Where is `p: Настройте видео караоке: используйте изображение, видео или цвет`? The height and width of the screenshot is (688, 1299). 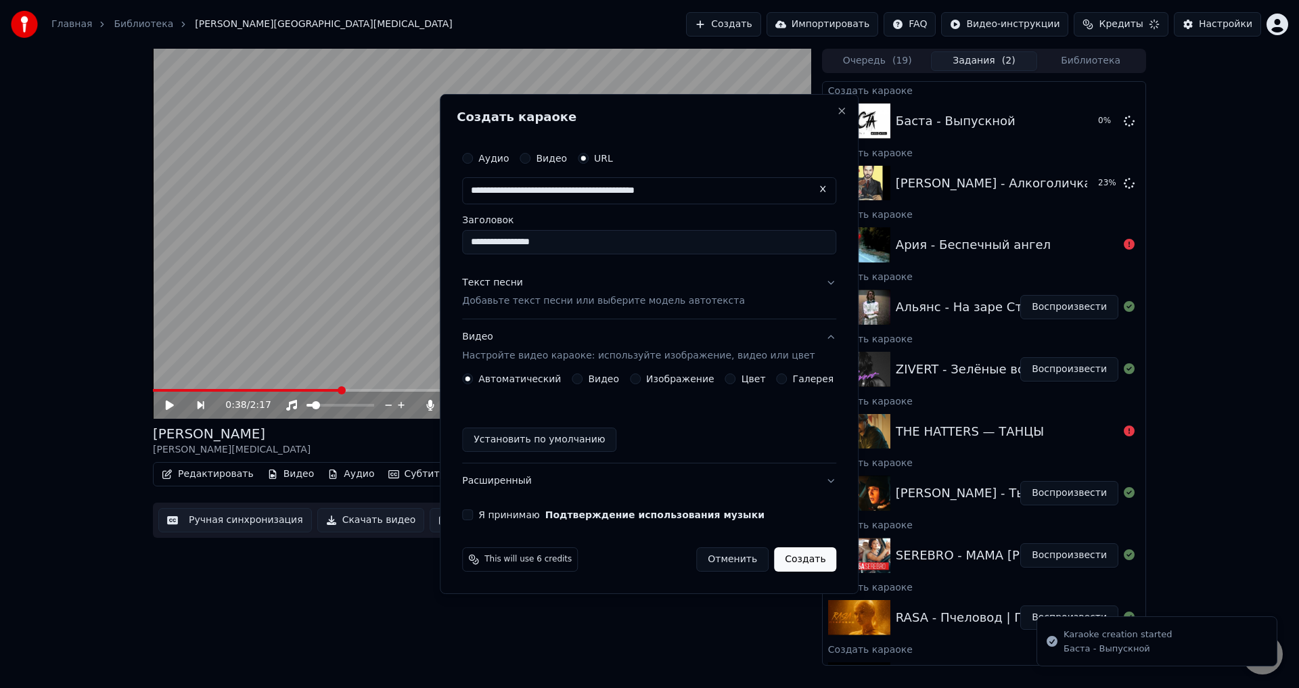 p: Настройте видео караоке: используйте изображение, видео или цвет is located at coordinates (638, 356).